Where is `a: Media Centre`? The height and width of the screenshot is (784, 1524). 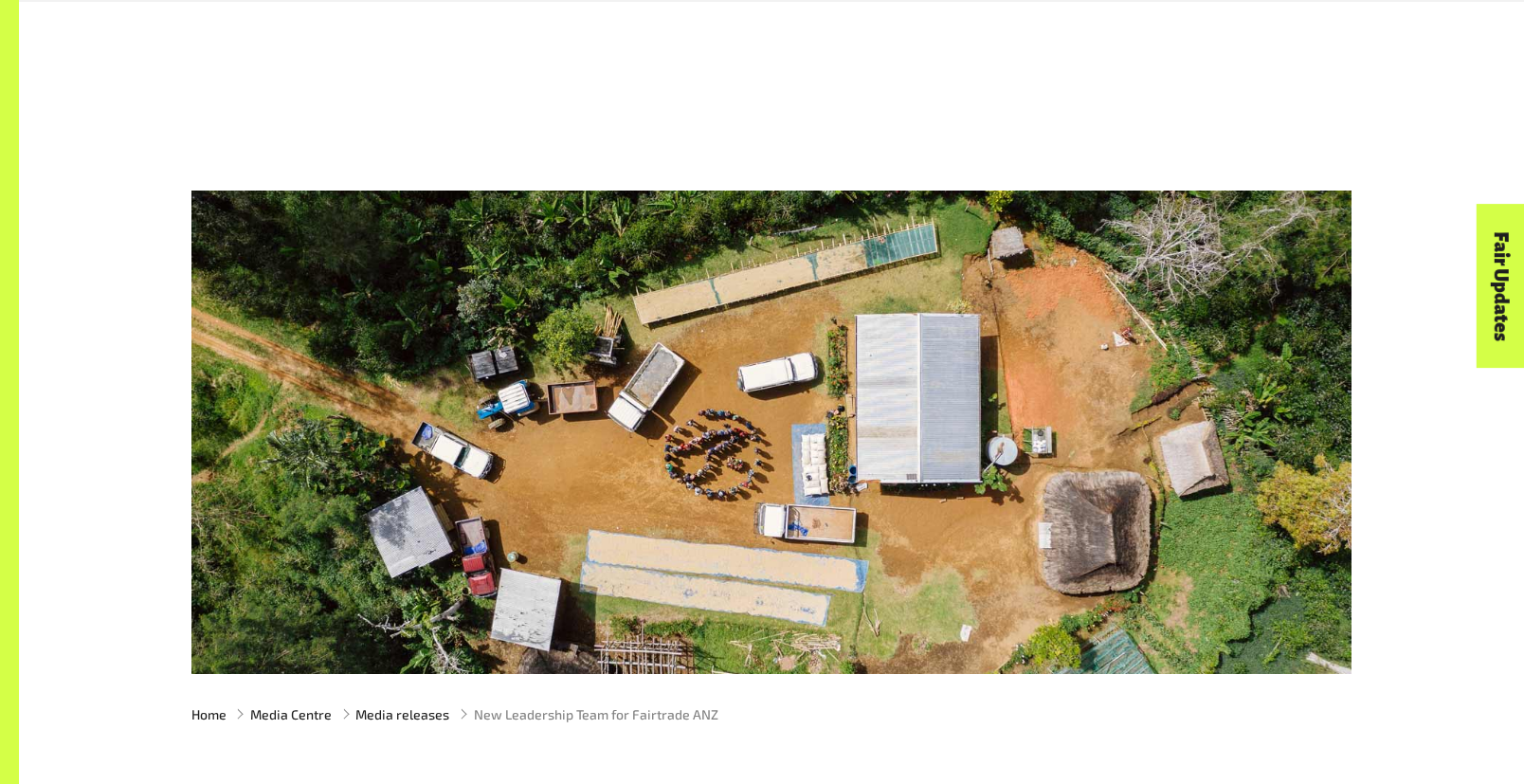 a: Media Centre is located at coordinates (291, 714).